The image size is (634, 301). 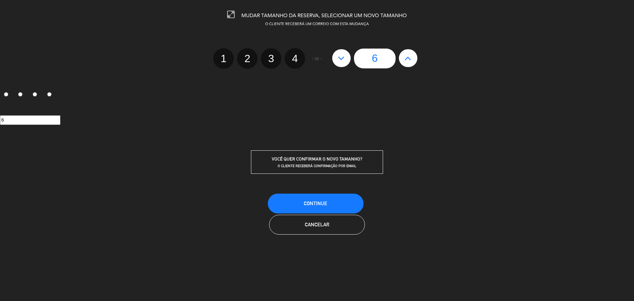 I want to click on span: Cancelar, so click(x=317, y=224).